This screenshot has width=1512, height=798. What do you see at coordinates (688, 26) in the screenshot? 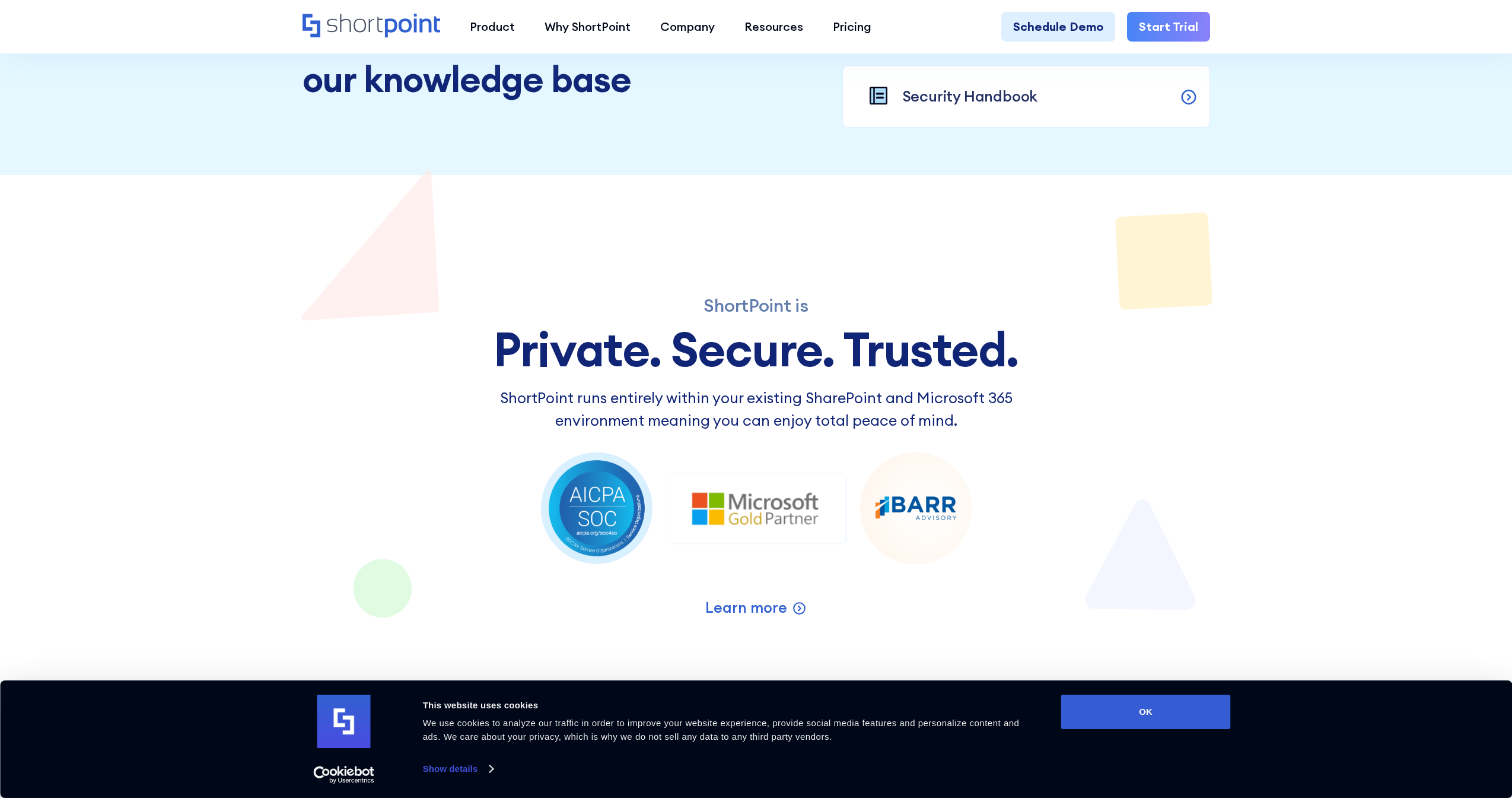
I see `div: Company` at bounding box center [688, 26].